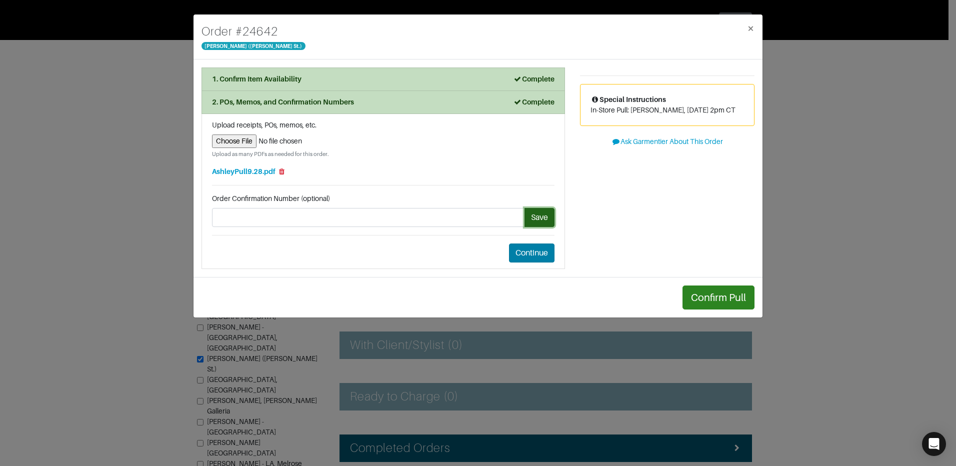 This screenshot has width=956, height=466. Describe the element at coordinates (243, 171) in the screenshot. I see `span: AshleyPull9.28.pdf` at that location.